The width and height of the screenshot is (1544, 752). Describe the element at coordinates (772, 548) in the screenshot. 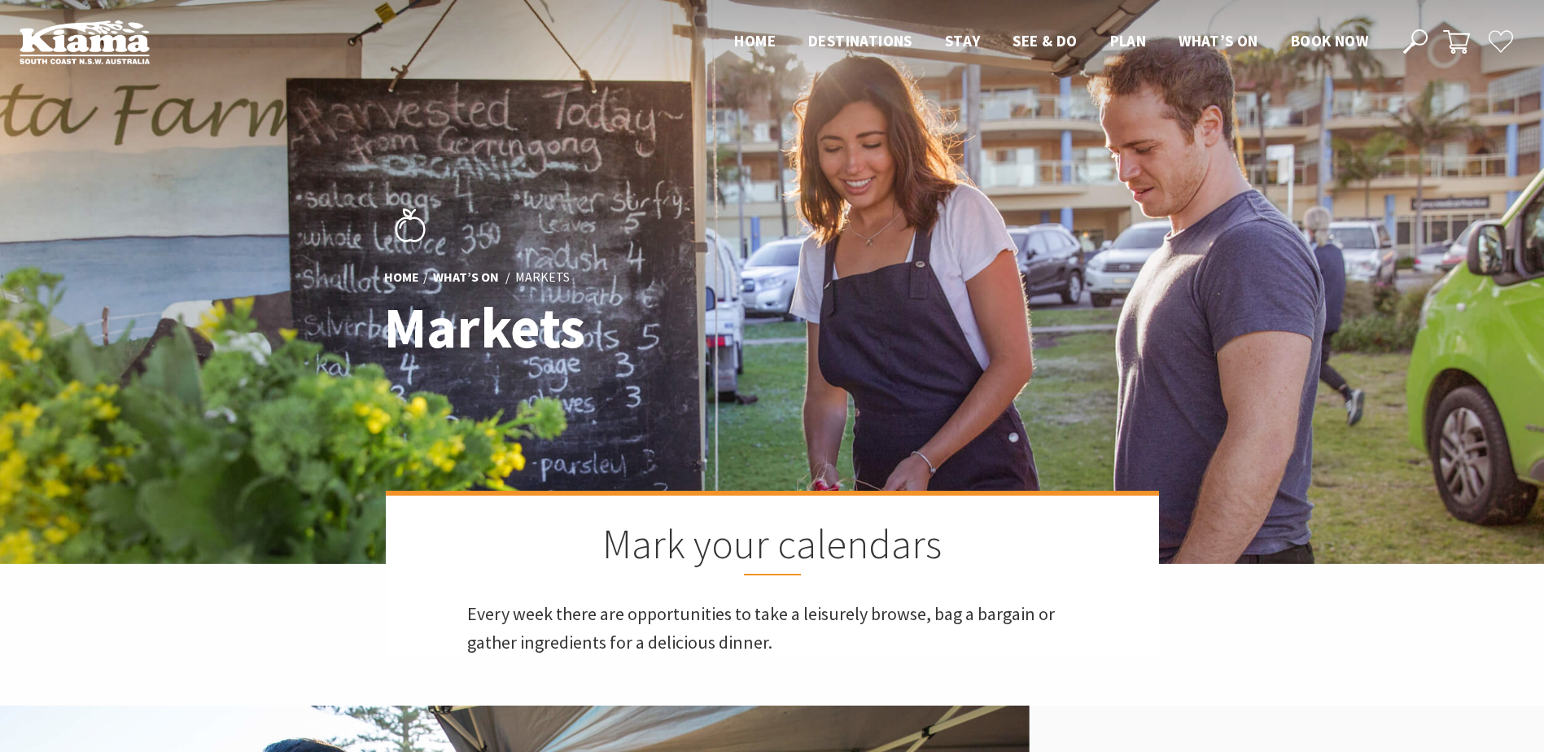

I see `h2: Mark your calendars` at that location.